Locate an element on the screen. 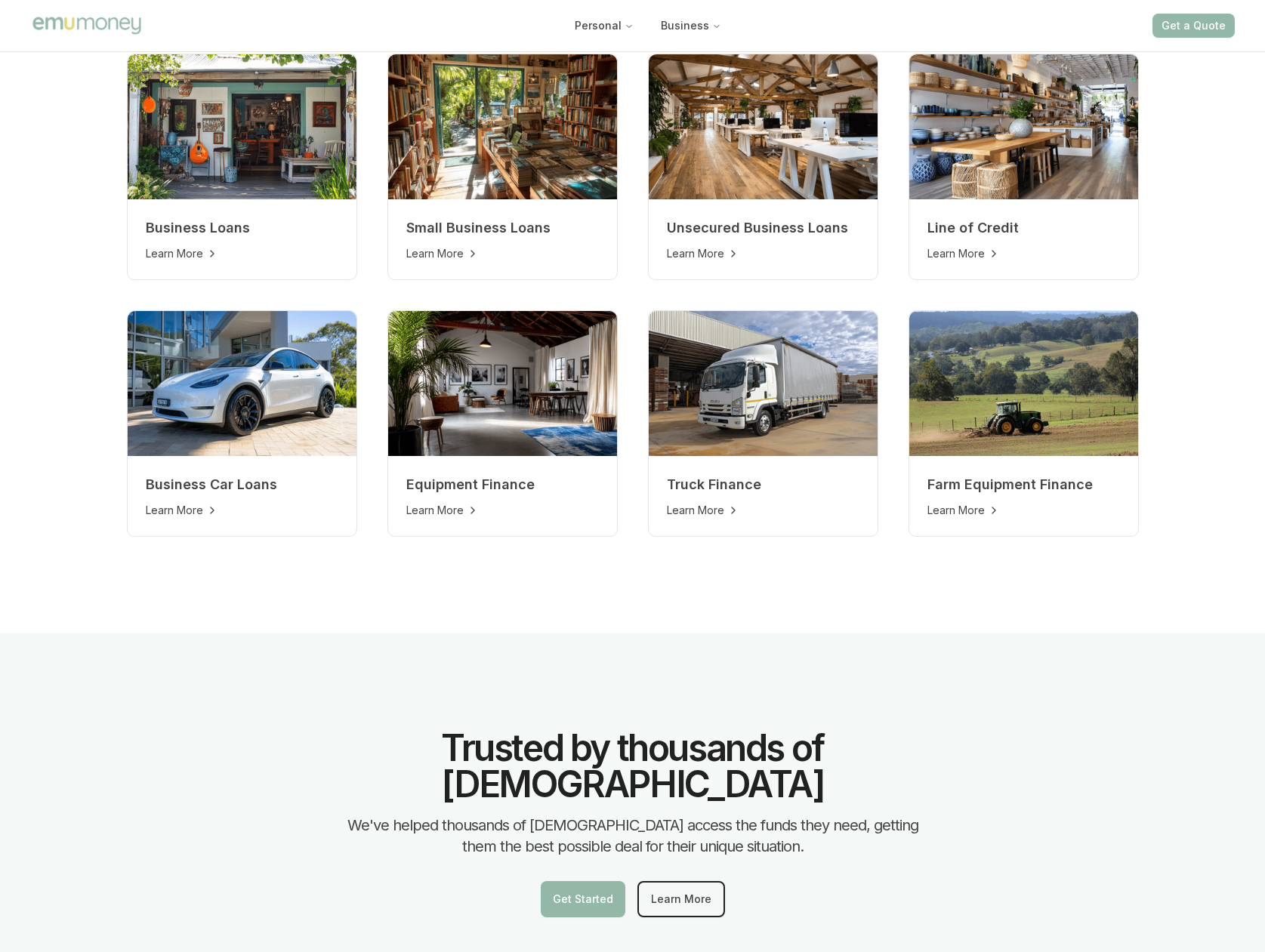  button: Learn More is located at coordinates (681, 899).